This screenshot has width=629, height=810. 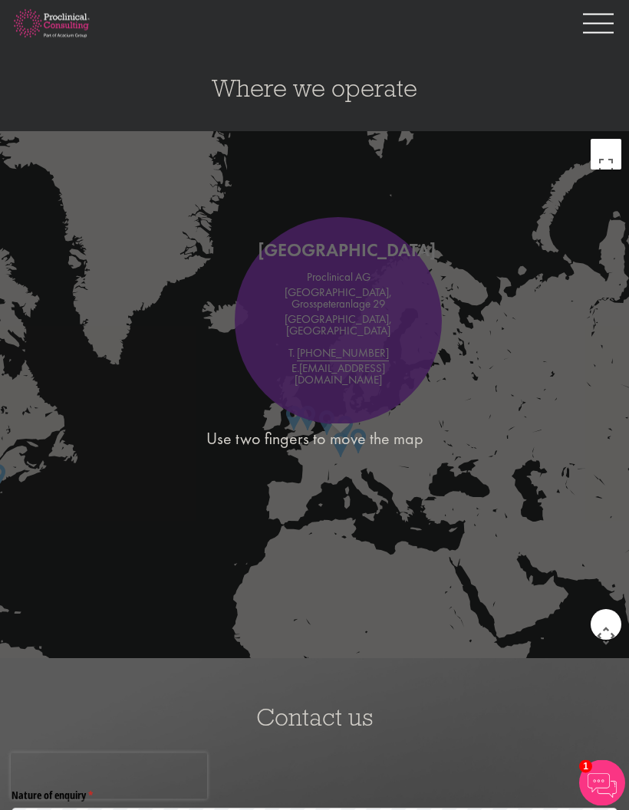 I want to click on span: 1, so click(x=585, y=766).